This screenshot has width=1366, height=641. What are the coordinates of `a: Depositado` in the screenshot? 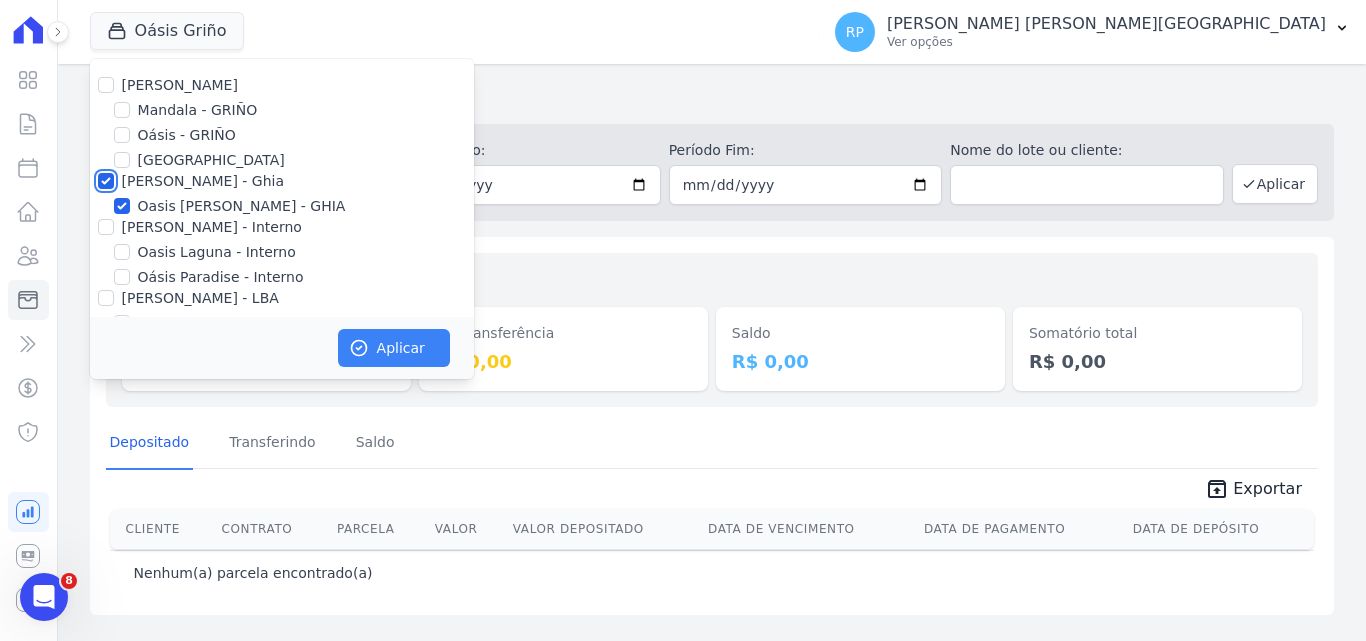 It's located at (150, 444).